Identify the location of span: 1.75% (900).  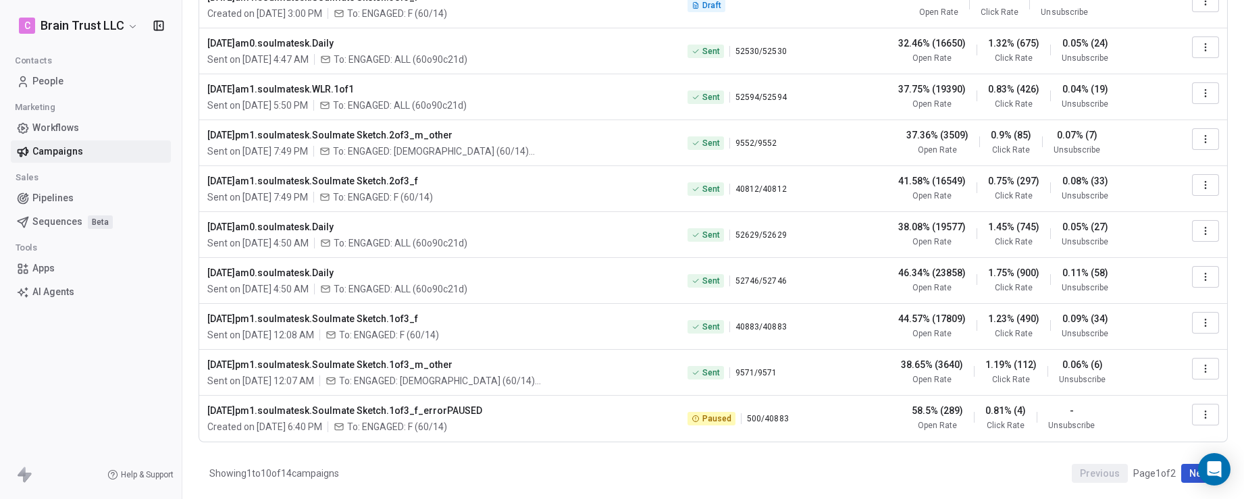
(1014, 273).